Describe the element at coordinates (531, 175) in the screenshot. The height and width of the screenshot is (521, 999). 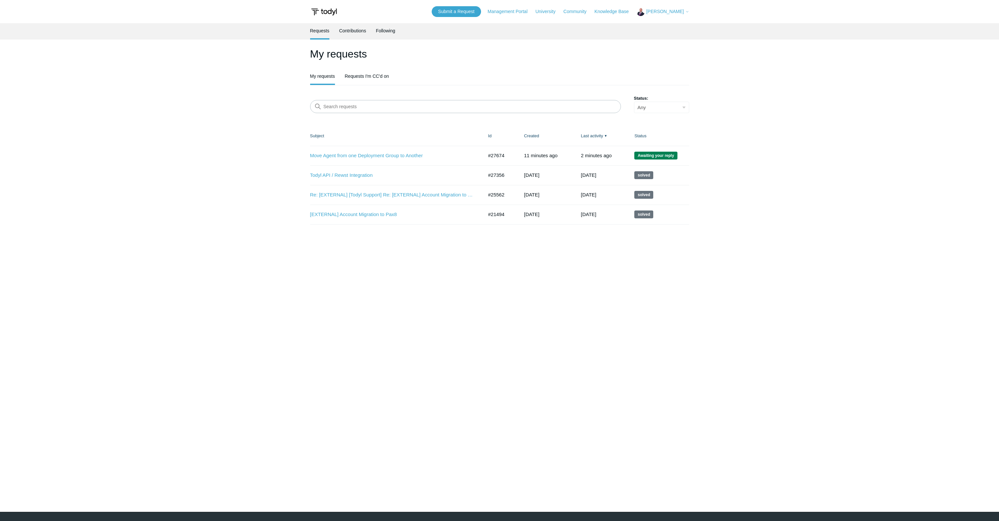
I see `time: 08/12/2025, 15:21` at that location.